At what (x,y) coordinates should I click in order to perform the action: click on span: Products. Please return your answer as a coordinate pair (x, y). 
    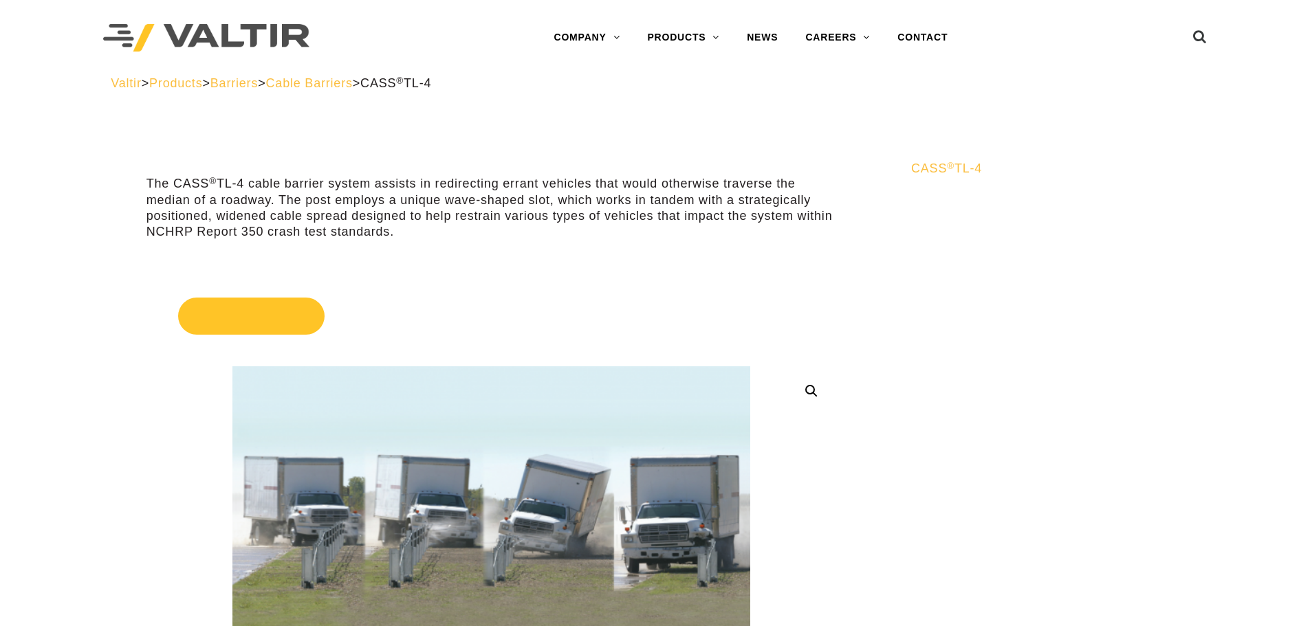
    Looking at the image, I should click on (175, 83).